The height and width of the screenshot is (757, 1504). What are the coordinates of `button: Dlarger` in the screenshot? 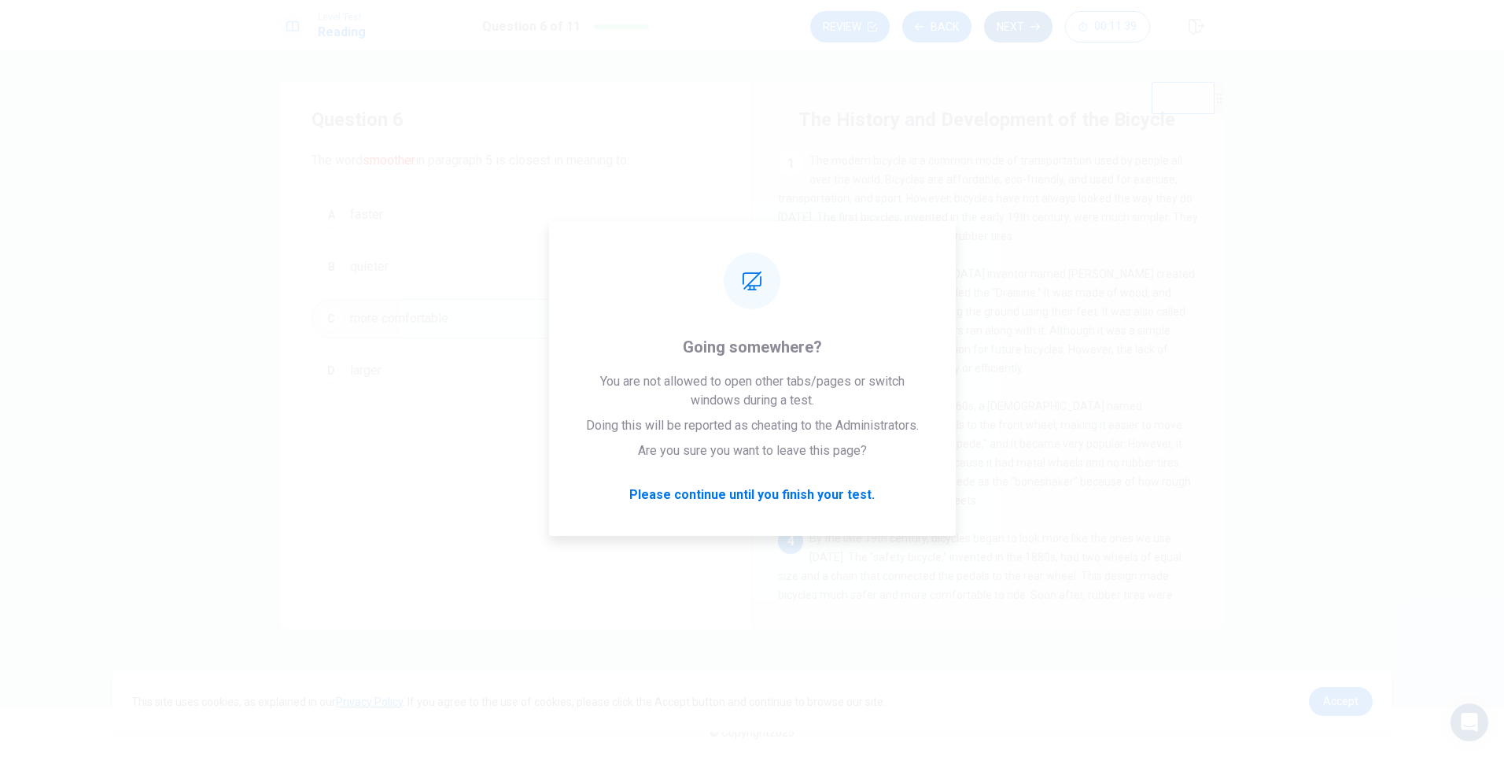 It's located at (516, 370).